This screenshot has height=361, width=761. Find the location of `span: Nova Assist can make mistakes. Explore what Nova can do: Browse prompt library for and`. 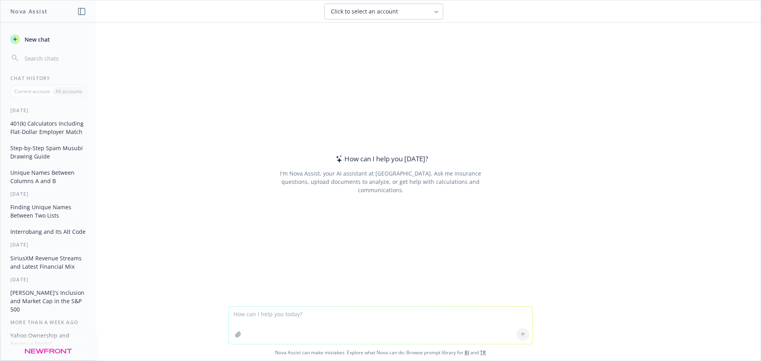

span: Nova Assist can make mistakes. Explore what Nova can do: Browse prompt library for and is located at coordinates (380, 352).